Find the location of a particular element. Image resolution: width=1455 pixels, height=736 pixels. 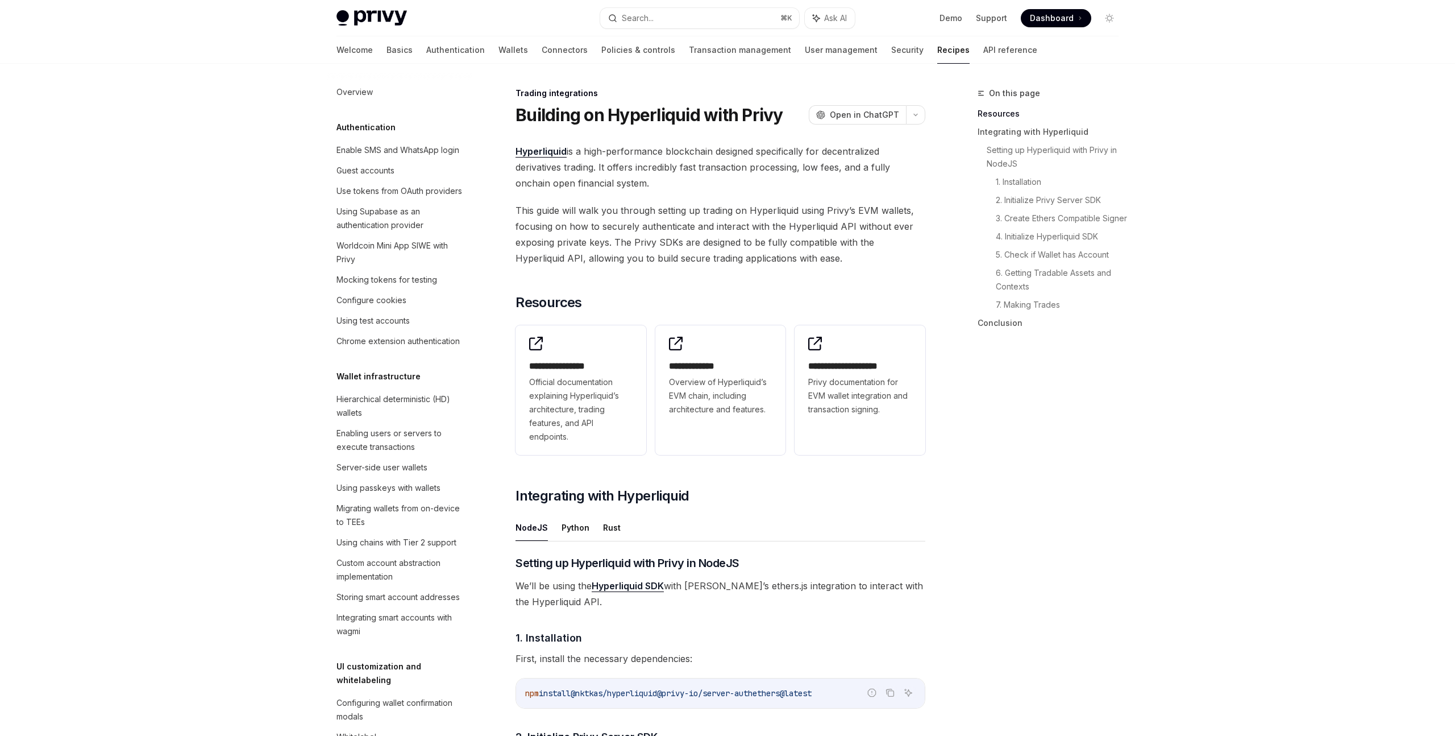

a: Worldcoin Mini App SIWE with Privy is located at coordinates (400, 252).